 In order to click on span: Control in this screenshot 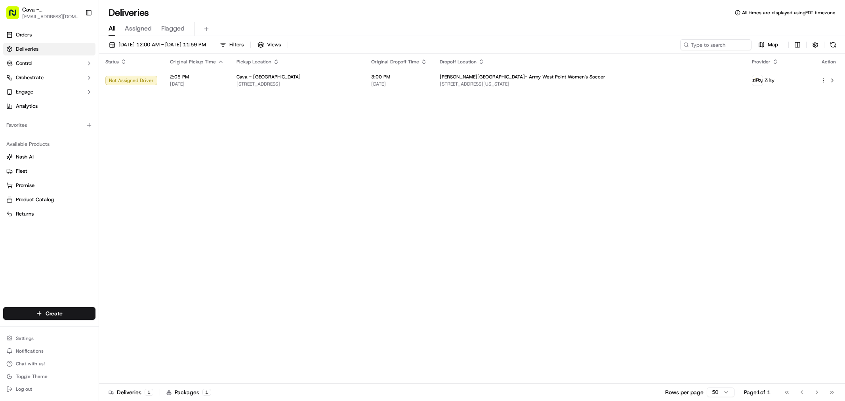, I will do `click(24, 63)`.